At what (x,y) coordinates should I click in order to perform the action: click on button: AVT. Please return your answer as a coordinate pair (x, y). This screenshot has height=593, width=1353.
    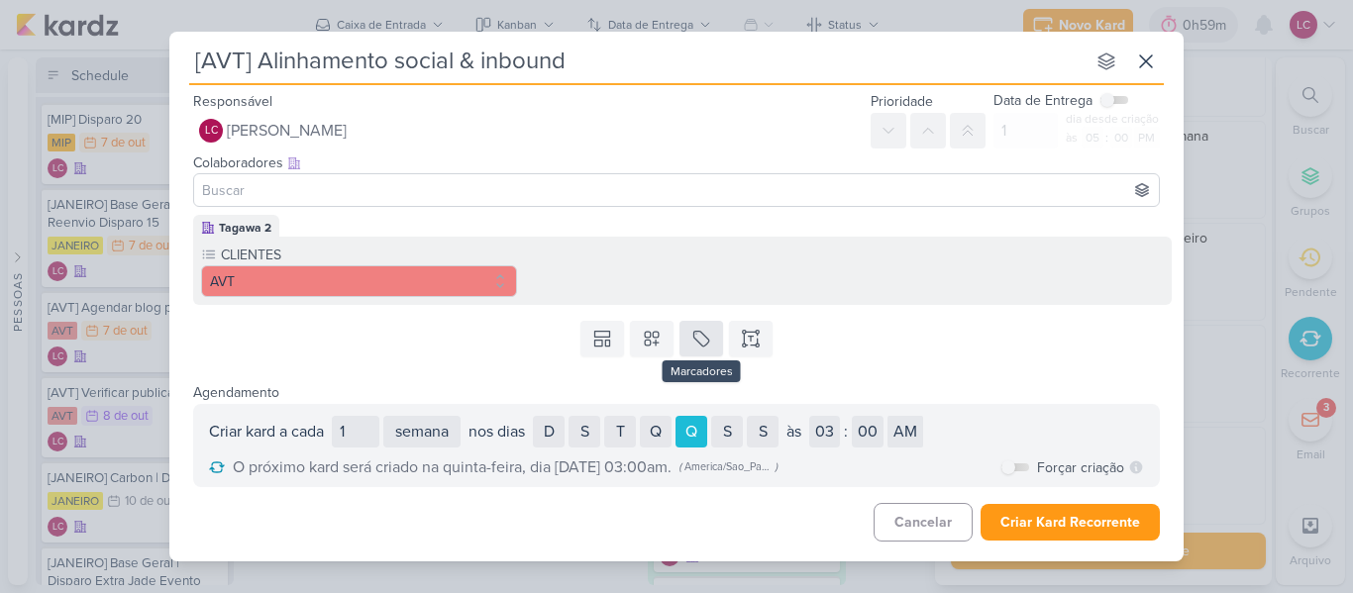
    Looking at the image, I should click on (359, 281).